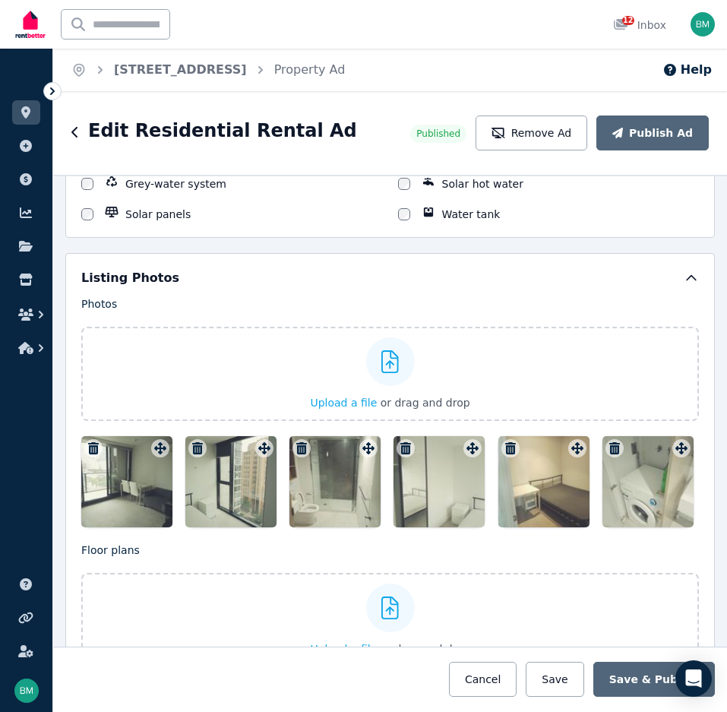 The image size is (727, 712). Describe the element at coordinates (482, 679) in the screenshot. I see `button: Cancel` at that location.